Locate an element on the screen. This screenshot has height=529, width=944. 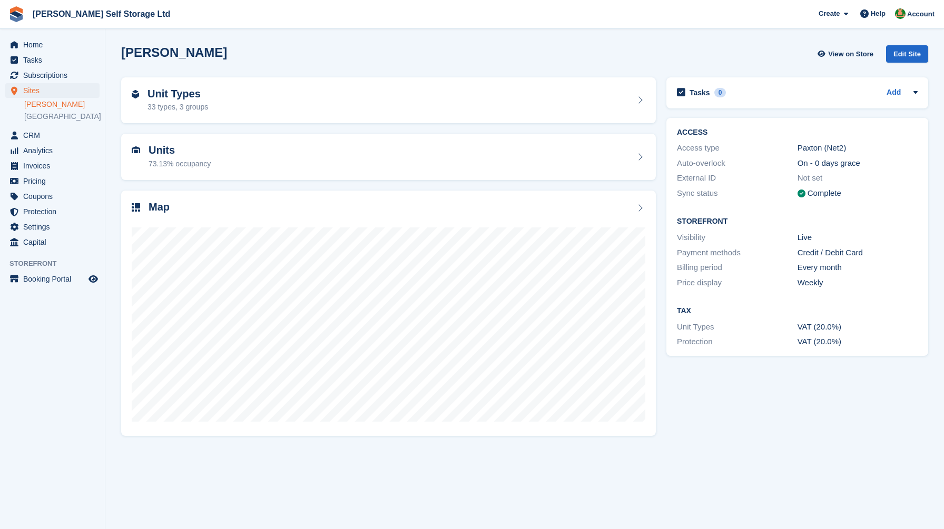
a: Preview store is located at coordinates (93, 279).